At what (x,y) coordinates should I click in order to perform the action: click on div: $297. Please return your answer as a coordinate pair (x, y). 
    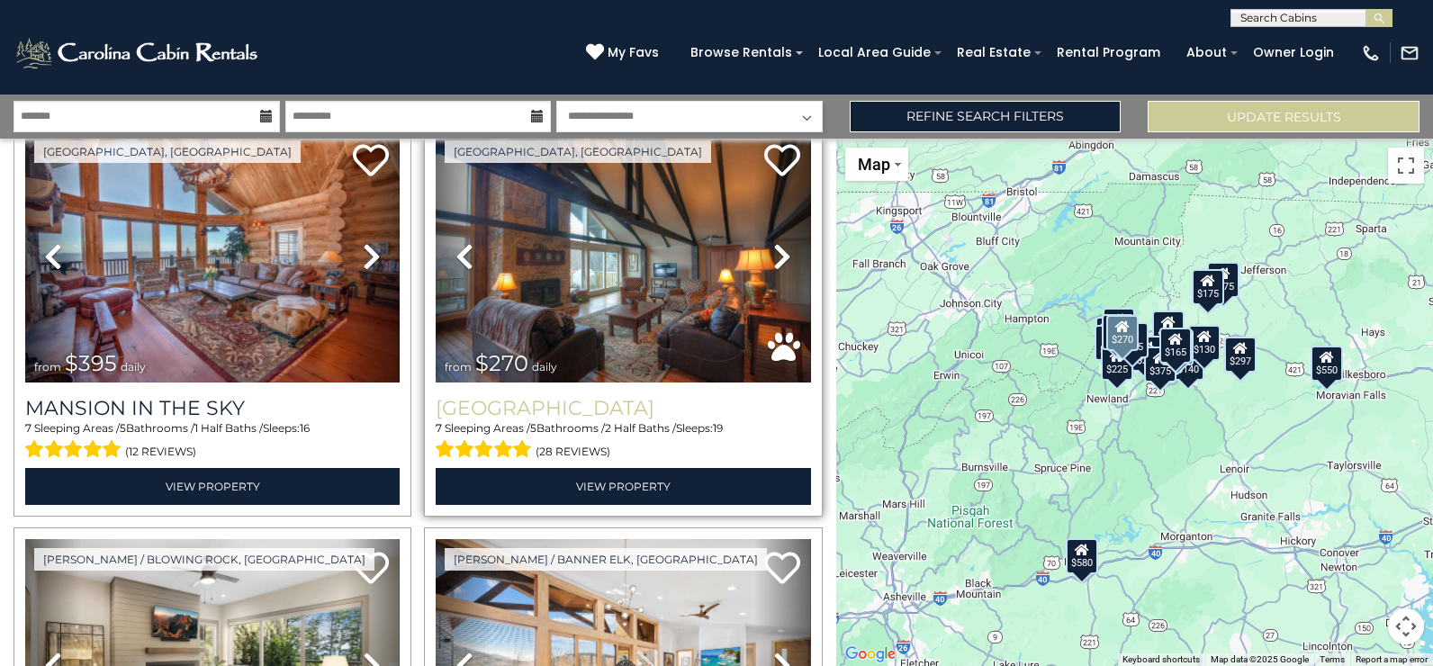
    Looking at the image, I should click on (1241, 355).